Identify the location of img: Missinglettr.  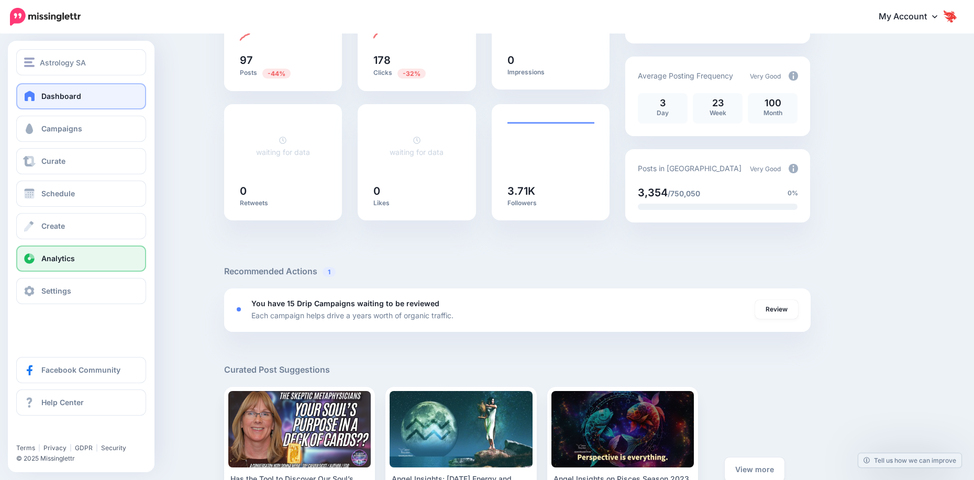
(45, 17).